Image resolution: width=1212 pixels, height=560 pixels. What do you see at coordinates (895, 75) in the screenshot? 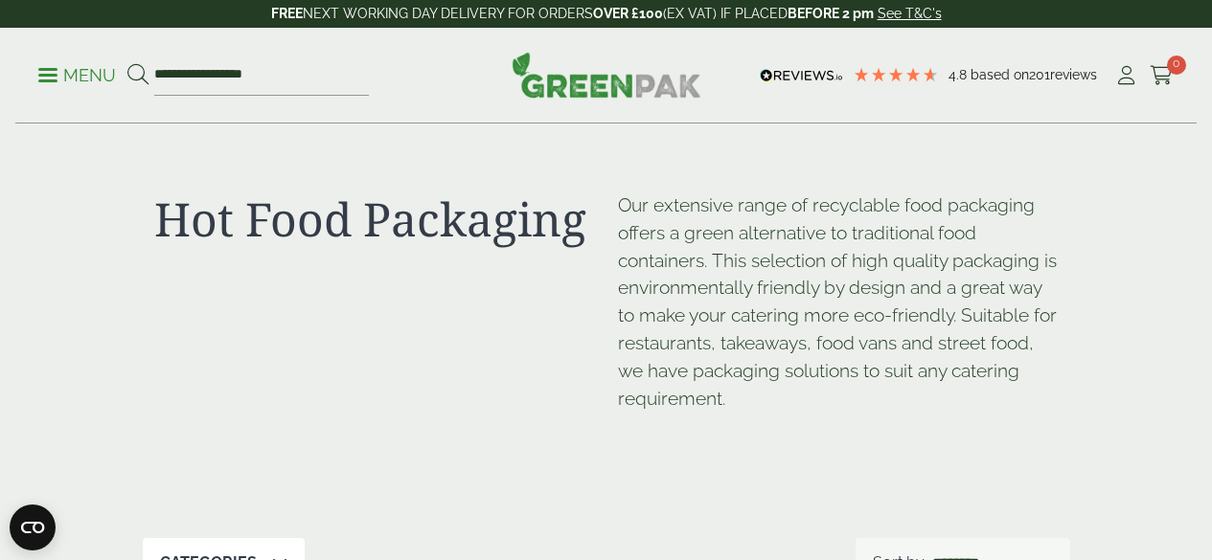
I see `div: 4.79 Stars` at bounding box center [895, 75].